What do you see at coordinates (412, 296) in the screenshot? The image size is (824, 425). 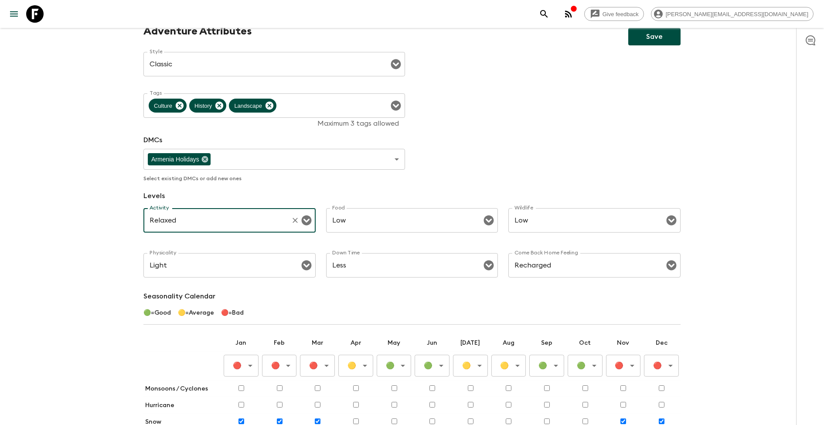 I see `p: Seasonality Calendar` at bounding box center [412, 296].